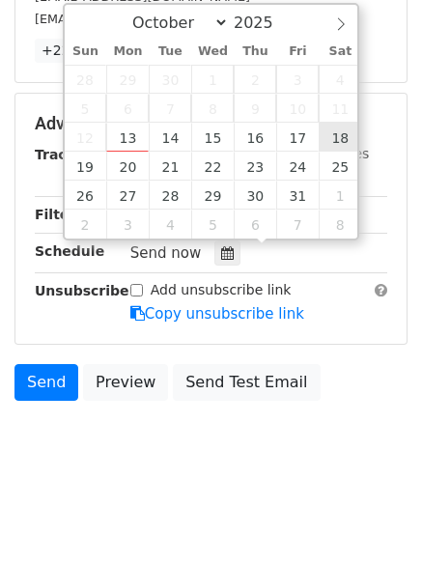 The image size is (422, 564). Describe the element at coordinates (340, 108) in the screenshot. I see `span: October 11, 2025` at that location.